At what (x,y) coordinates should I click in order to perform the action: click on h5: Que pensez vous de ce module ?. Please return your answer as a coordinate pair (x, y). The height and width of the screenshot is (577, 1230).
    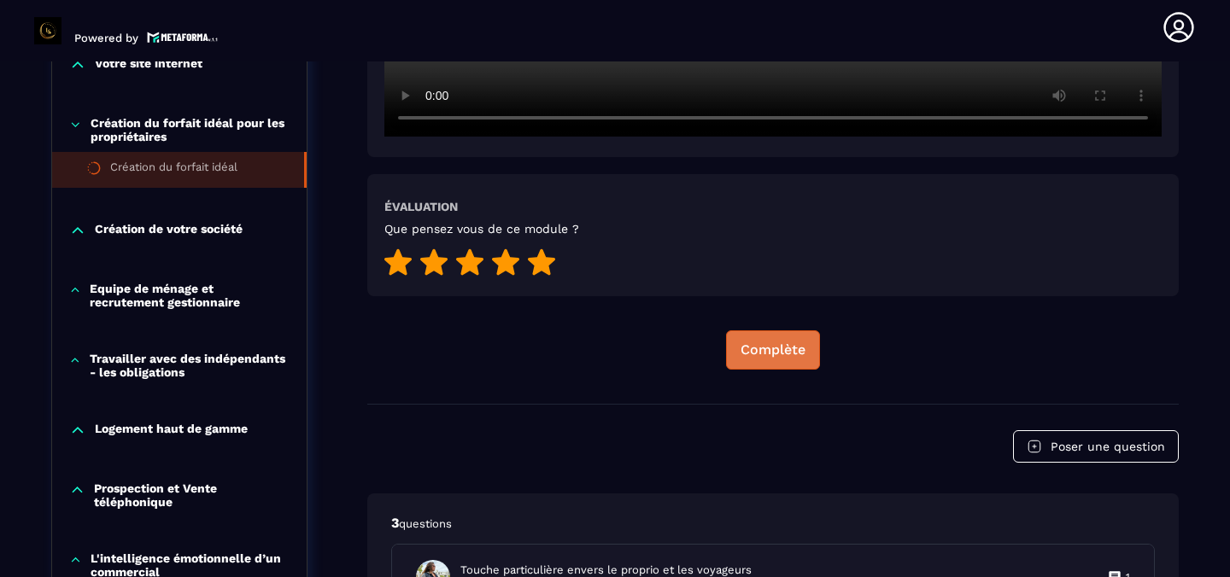
    Looking at the image, I should click on (482, 229).